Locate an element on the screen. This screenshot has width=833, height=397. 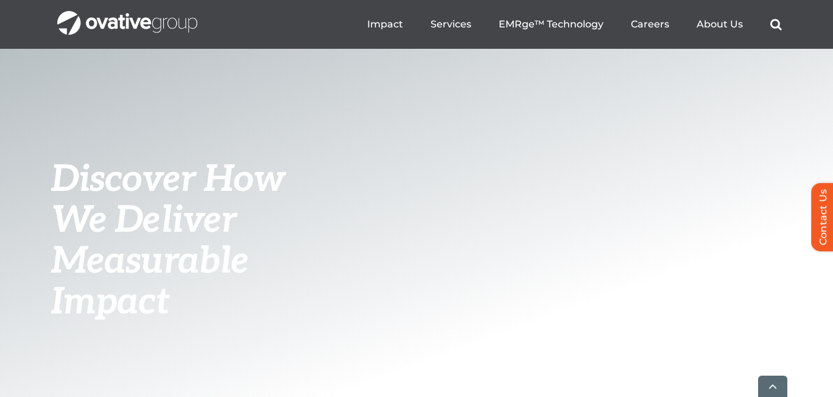
a: OG_Full_horizontal_WHT is located at coordinates (127, 15).